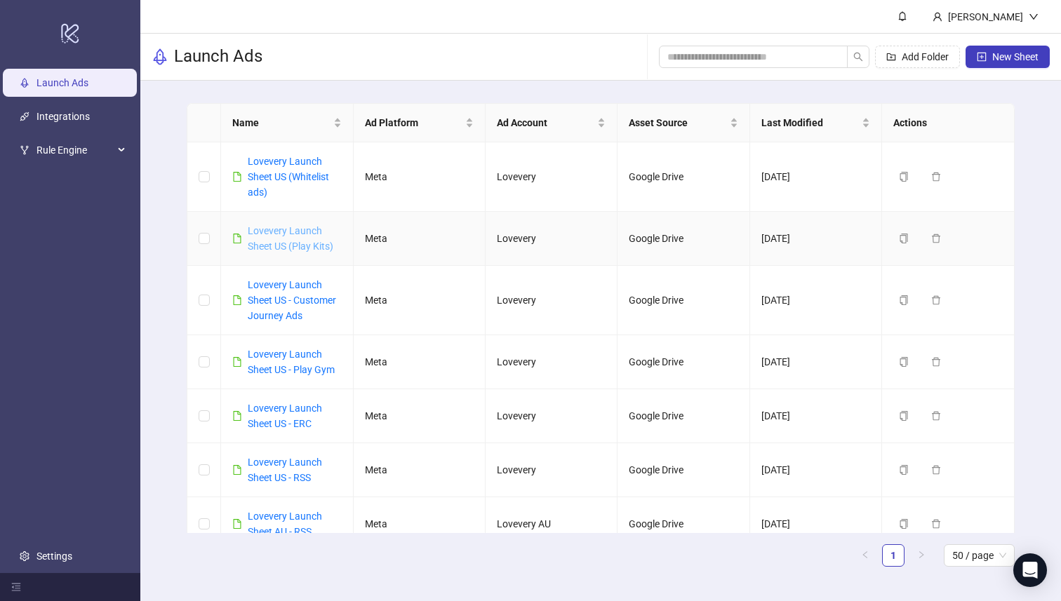  Describe the element at coordinates (288, 177) in the screenshot. I see `a: Lovevery Launch Sheet US (Whitelist ads)` at that location.